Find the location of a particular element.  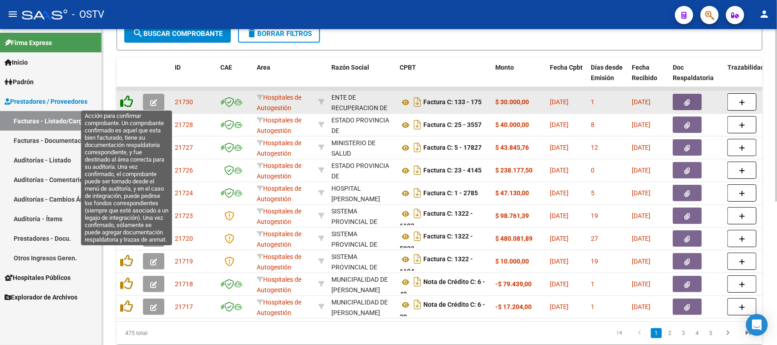

span: Explorador de Archivos is located at coordinates (41, 297).